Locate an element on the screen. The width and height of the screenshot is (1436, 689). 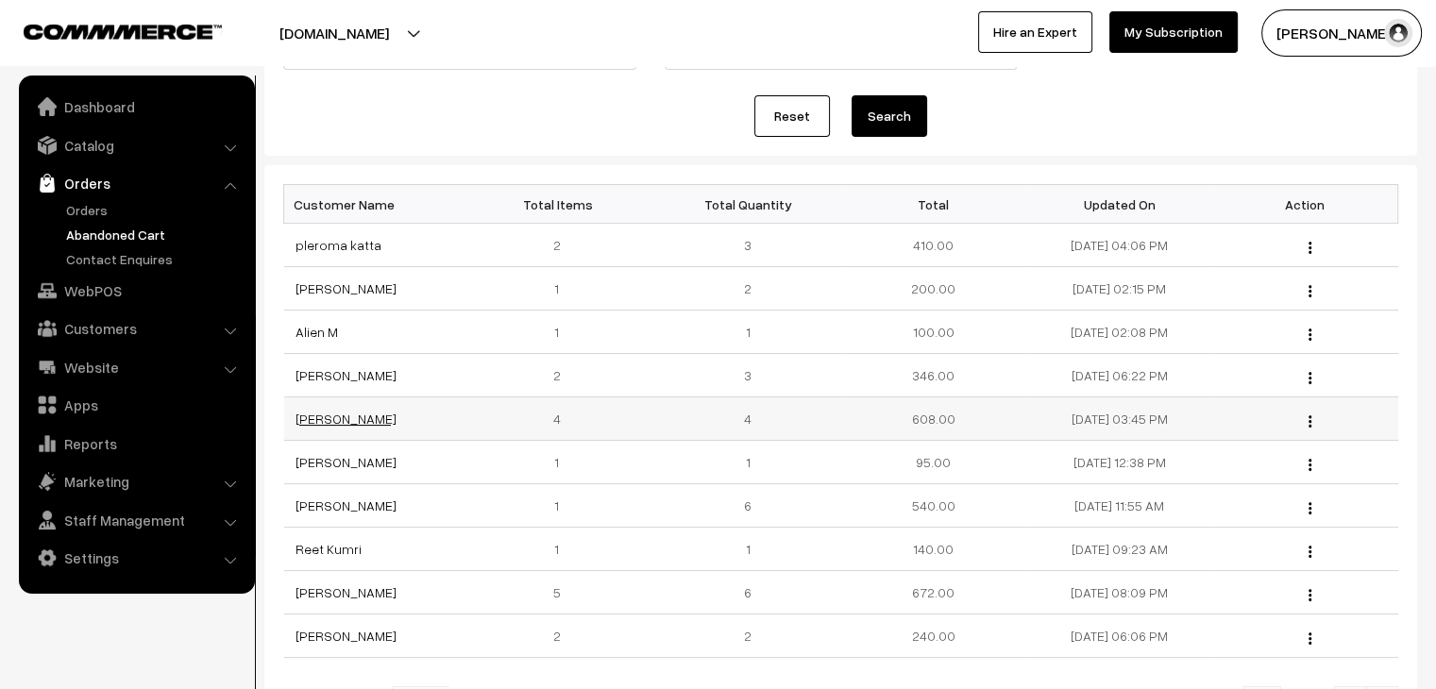
th: Customer Name is located at coordinates (377, 204).